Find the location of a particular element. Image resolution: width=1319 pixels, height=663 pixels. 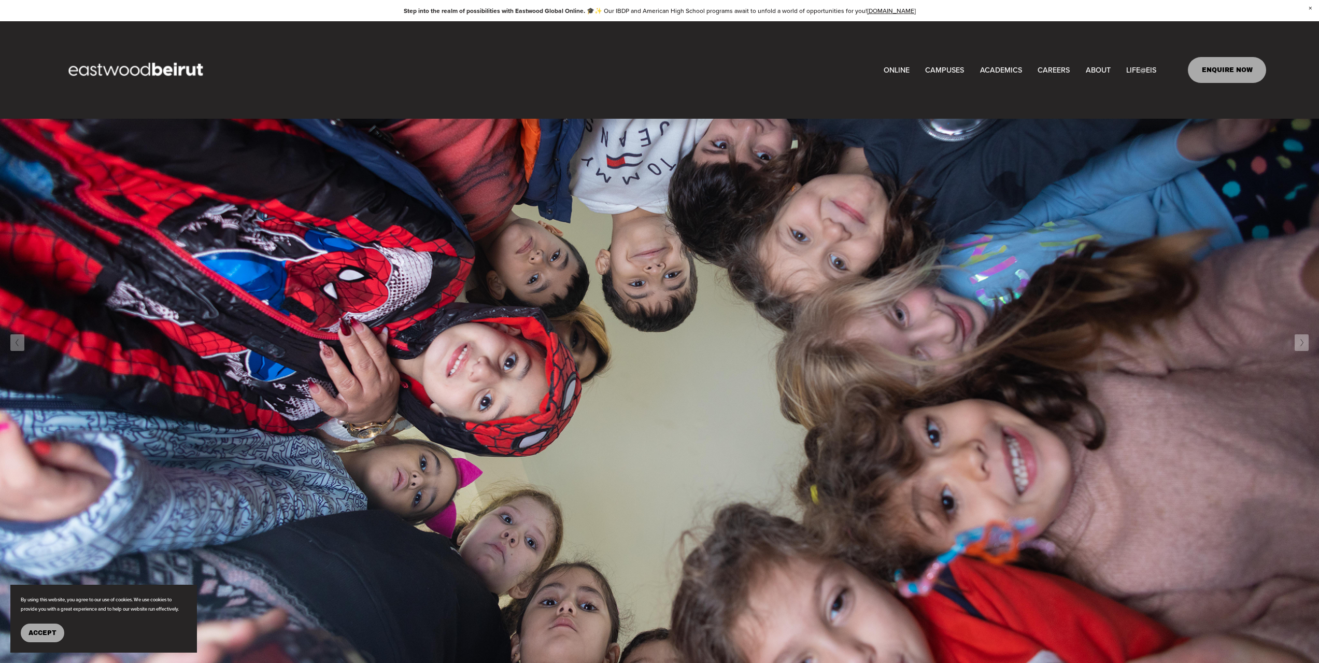

button: Accept is located at coordinates (42, 633).